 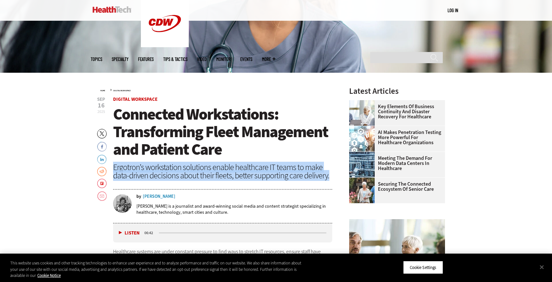 What do you see at coordinates (102, 91) in the screenshot?
I see `a: Home` at bounding box center [102, 91].